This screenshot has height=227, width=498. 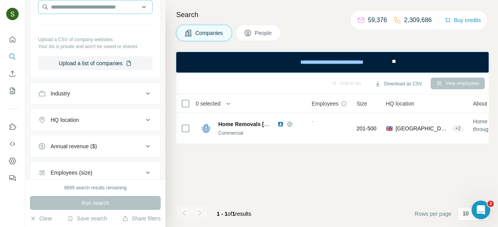 I want to click on span: Employees, so click(x=325, y=104).